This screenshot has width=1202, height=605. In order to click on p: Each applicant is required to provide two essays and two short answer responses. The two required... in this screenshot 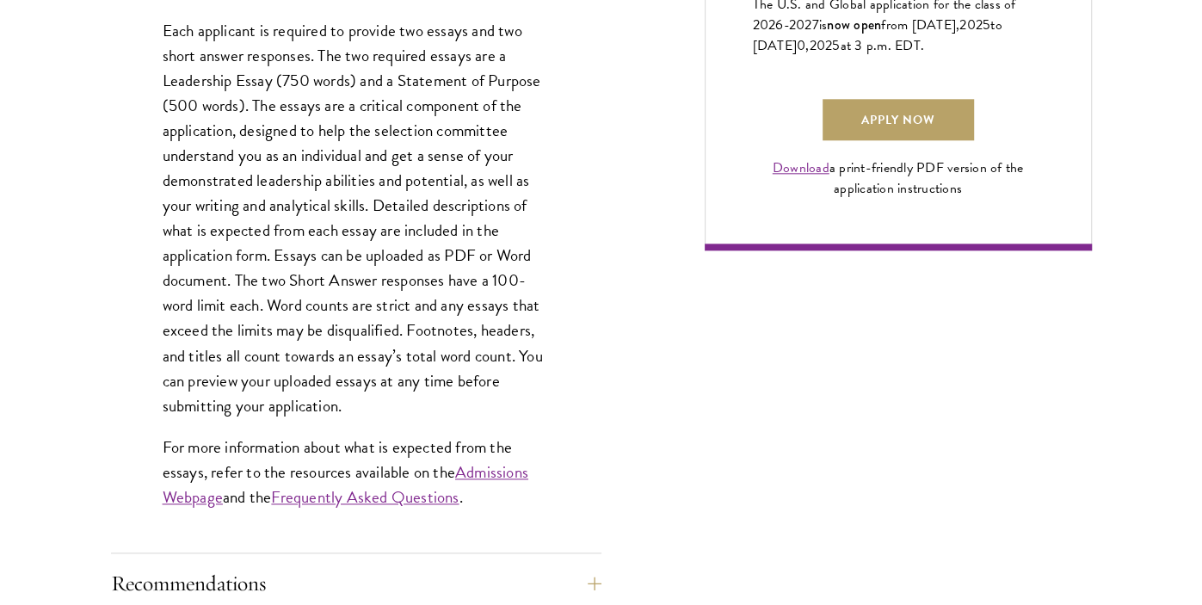, I will do `click(356, 218)`.